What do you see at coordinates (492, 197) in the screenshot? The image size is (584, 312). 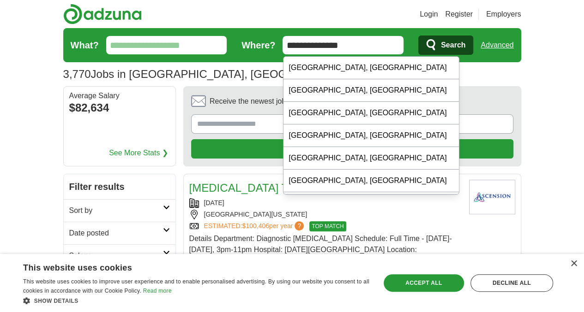 I see `img: Ascension logo` at bounding box center [492, 197].